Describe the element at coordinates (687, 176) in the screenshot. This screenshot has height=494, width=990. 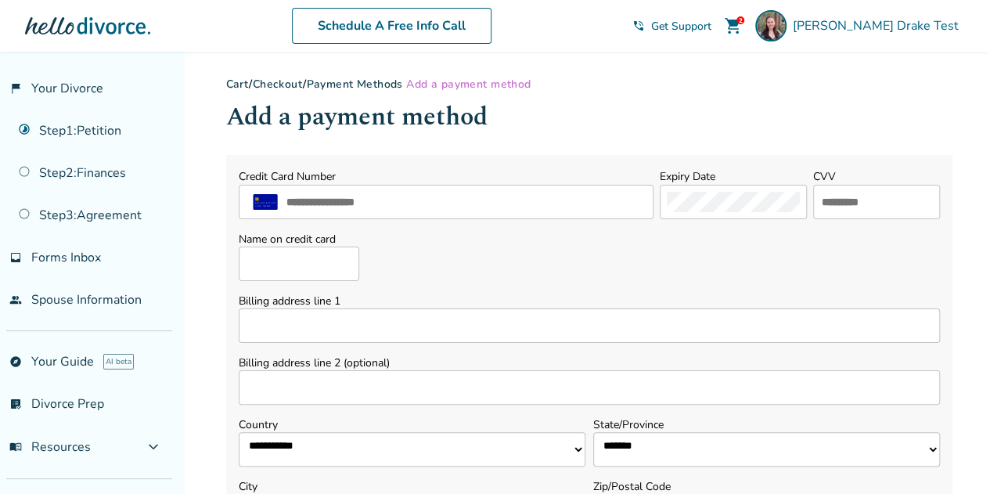
I see `label: Expiry Date` at that location.